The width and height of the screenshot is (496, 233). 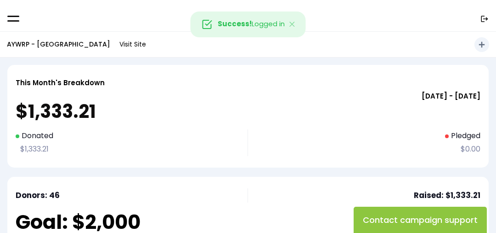 What do you see at coordinates (482, 45) in the screenshot?
I see `i: add` at bounding box center [482, 45].